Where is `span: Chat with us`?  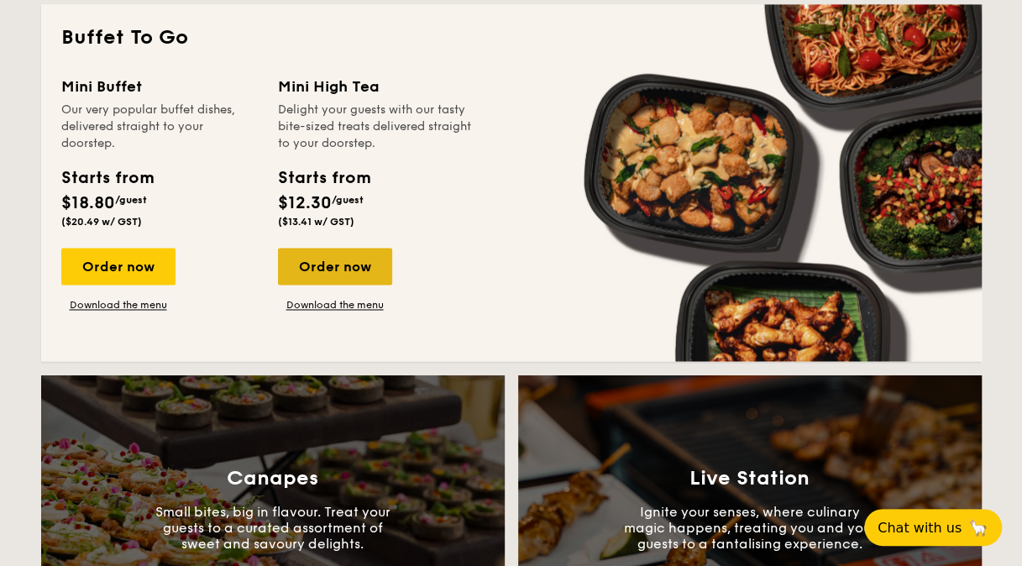
span: Chat with us is located at coordinates (919, 527).